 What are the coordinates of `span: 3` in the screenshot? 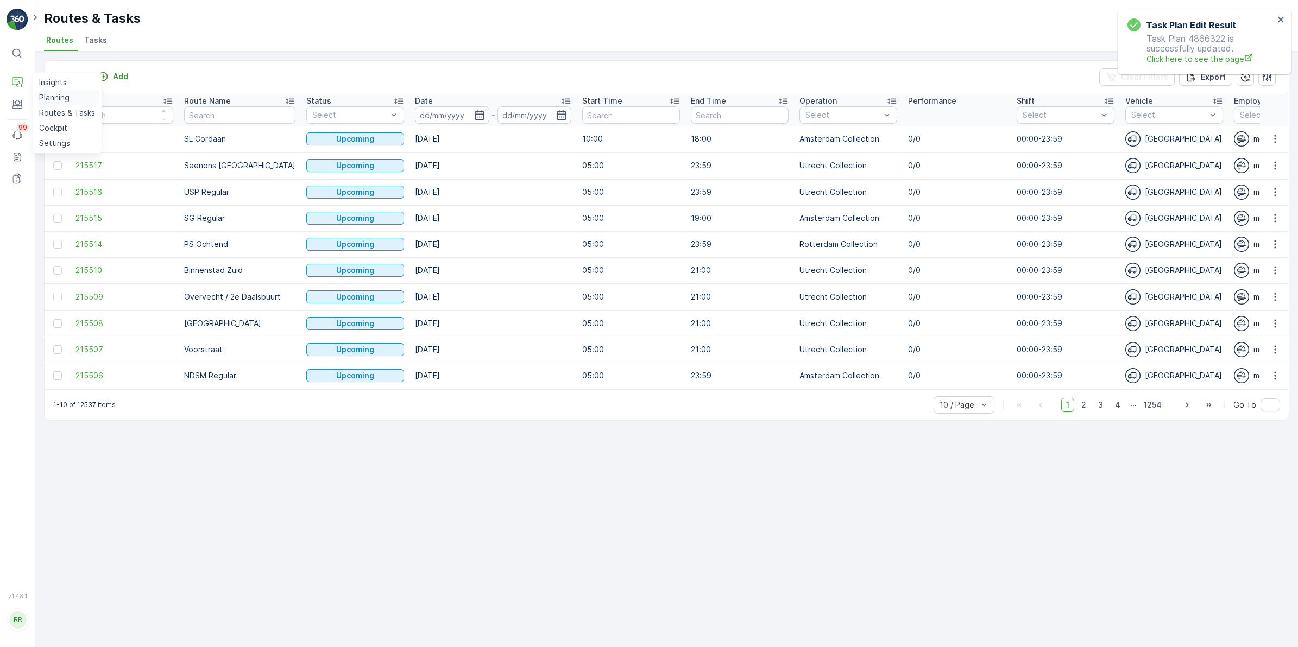 It's located at (1100, 405).